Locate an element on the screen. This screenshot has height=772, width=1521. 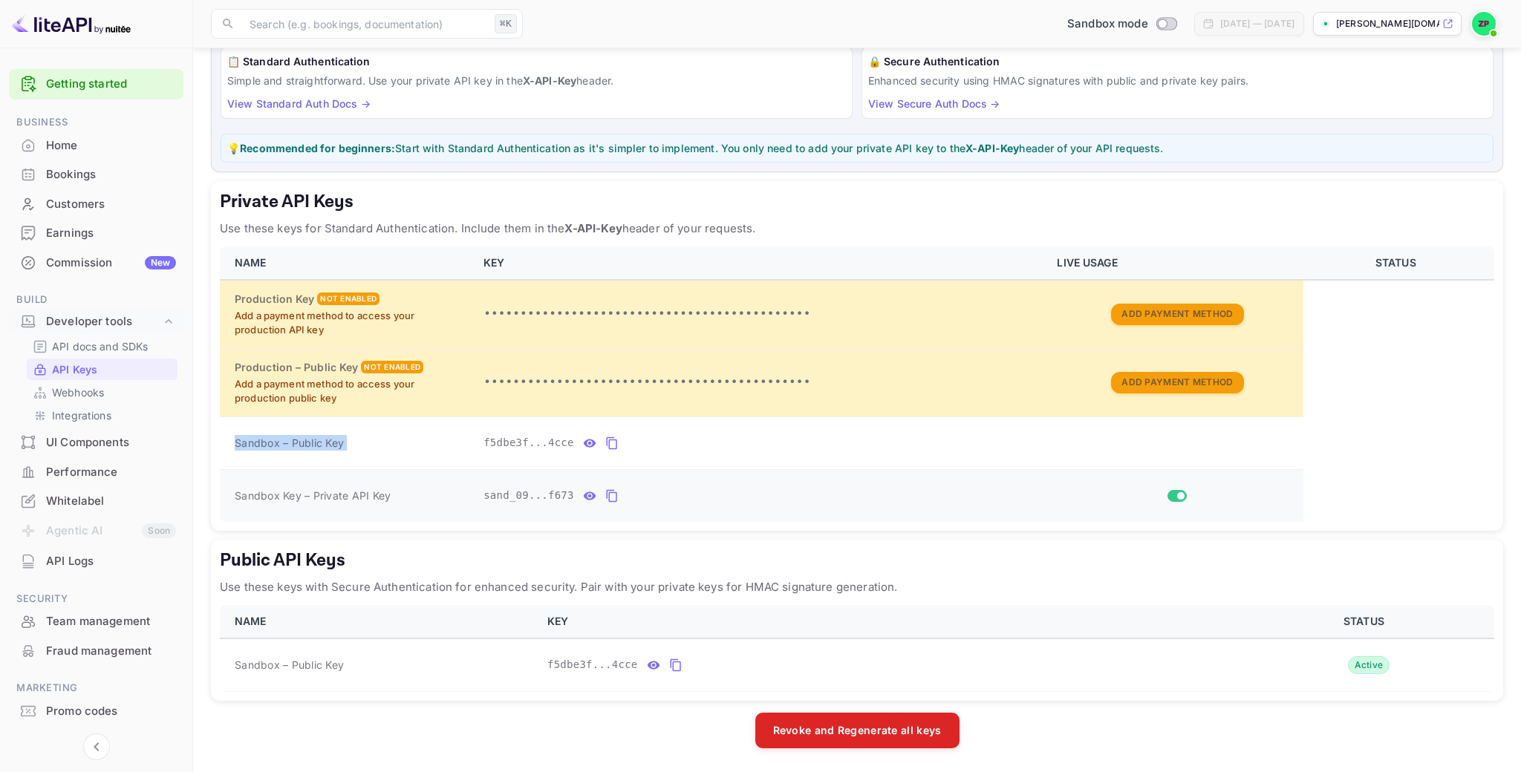
span: Business is located at coordinates (96, 123).